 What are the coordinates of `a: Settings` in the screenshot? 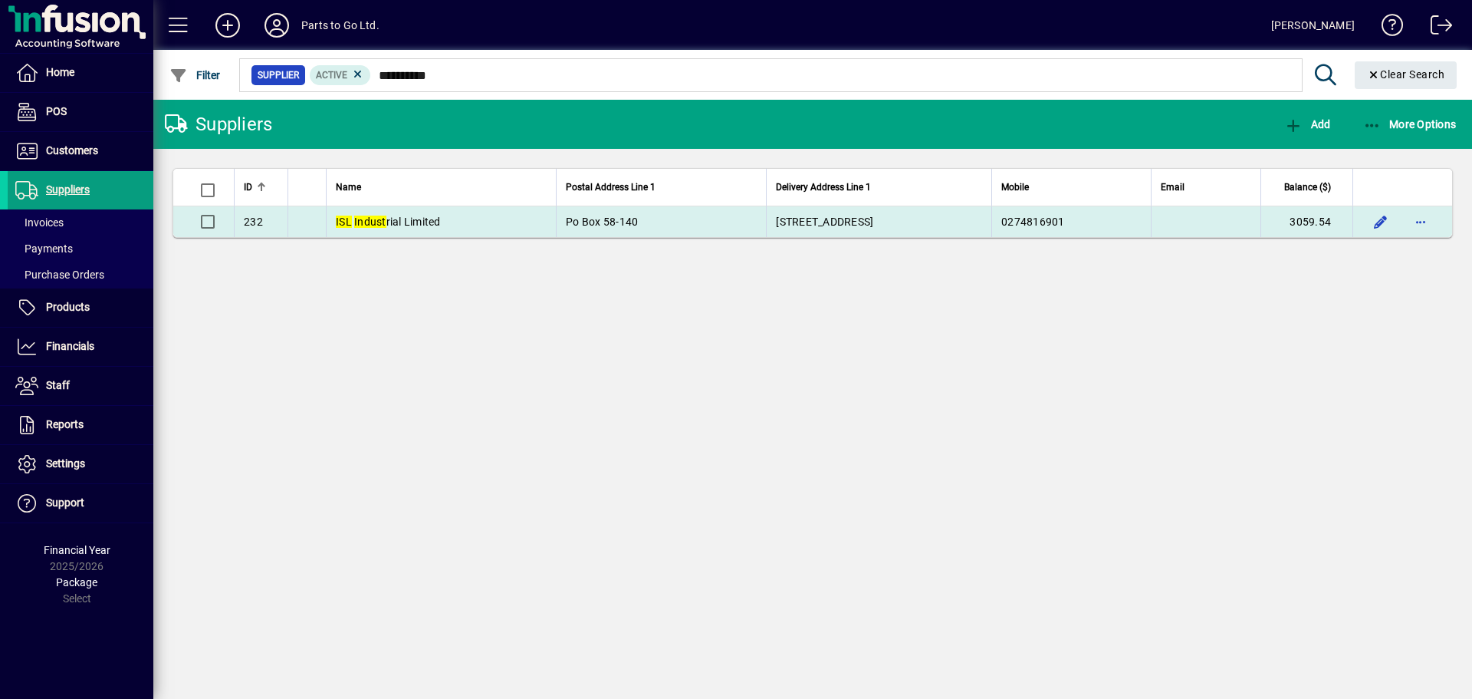 It's located at (81, 464).